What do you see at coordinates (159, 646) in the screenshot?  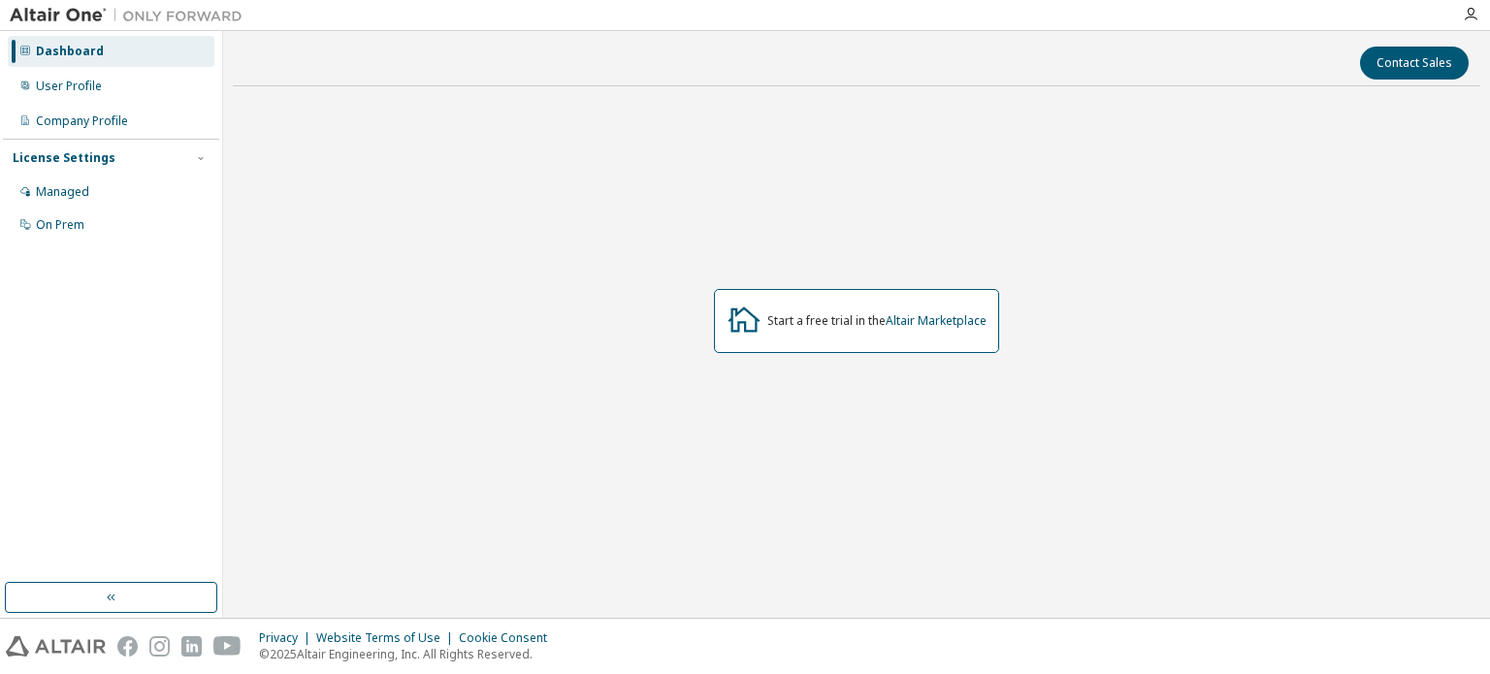 I see `img: instagram.svg` at bounding box center [159, 646].